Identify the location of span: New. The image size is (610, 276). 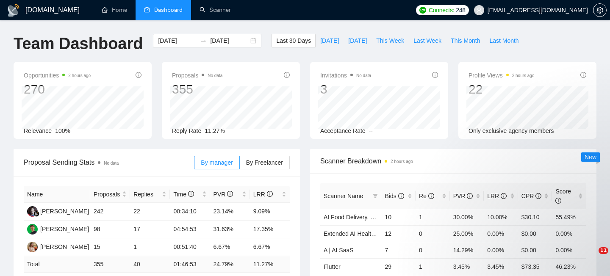
(590, 157).